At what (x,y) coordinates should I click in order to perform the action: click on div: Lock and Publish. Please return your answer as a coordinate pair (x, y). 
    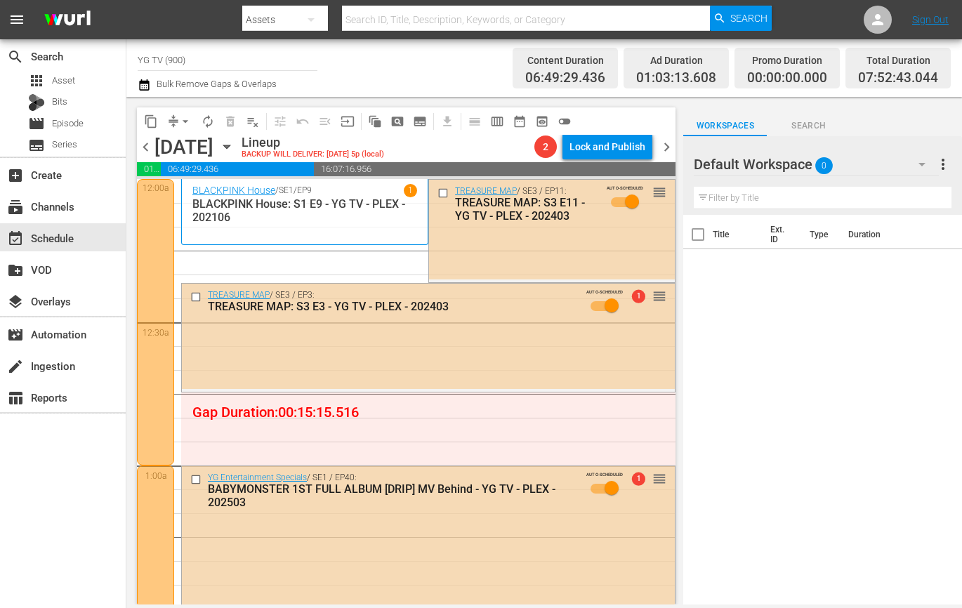
    Looking at the image, I should click on (607, 147).